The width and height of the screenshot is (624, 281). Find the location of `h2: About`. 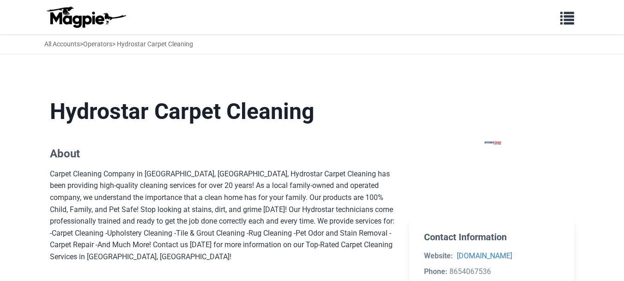

h2: About is located at coordinates (222, 153).